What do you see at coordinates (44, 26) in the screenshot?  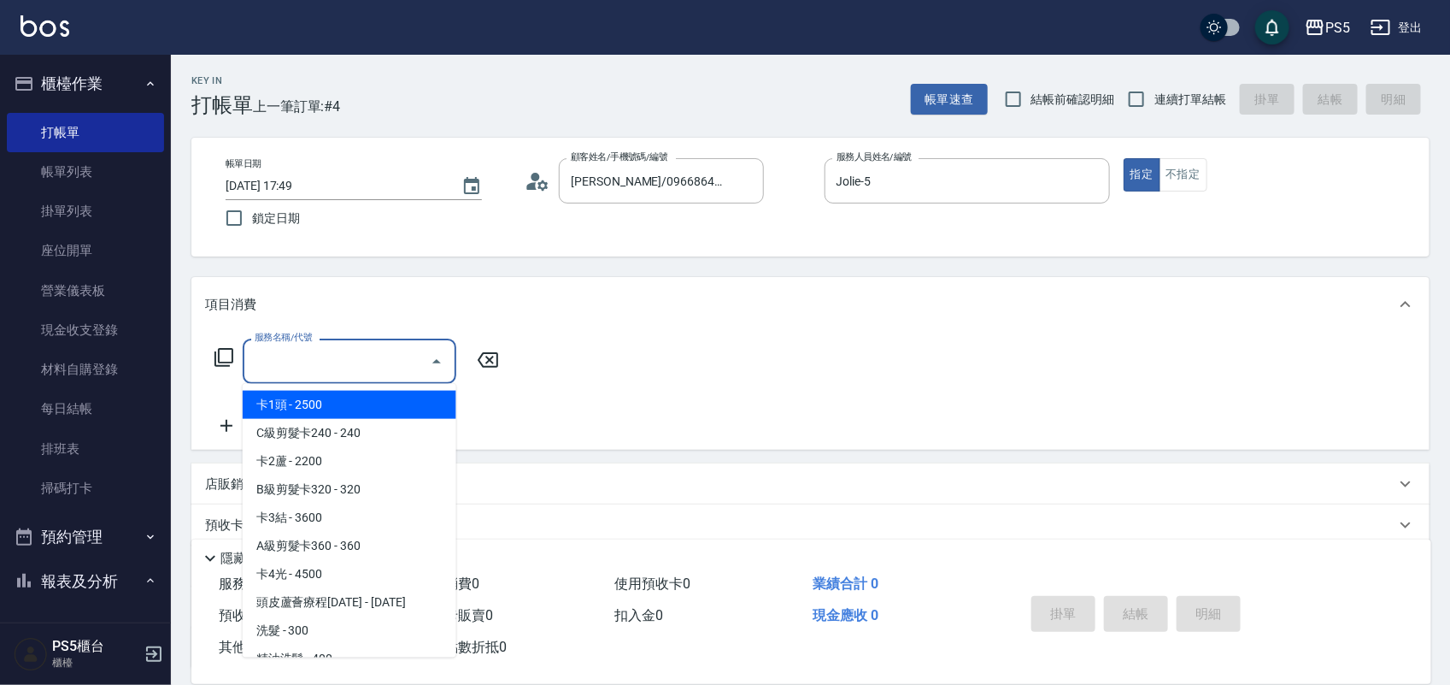 I see `img: Logo` at bounding box center [44, 26].